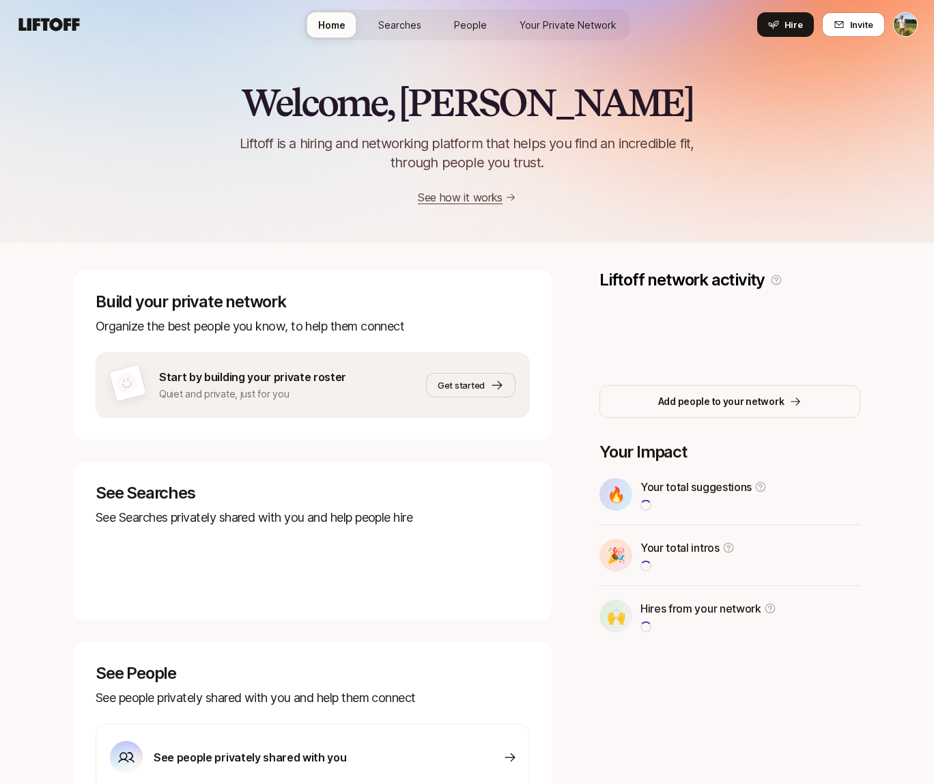  What do you see at coordinates (400, 25) in the screenshot?
I see `span: Searches` at bounding box center [400, 25].